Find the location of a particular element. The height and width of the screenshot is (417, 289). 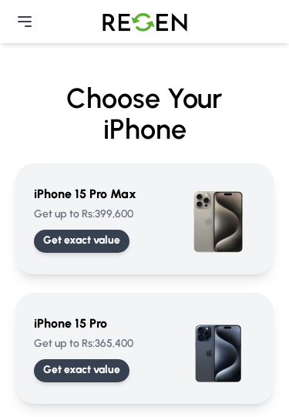

p: Get up to Rs: 365,400 is located at coordinates (101, 344).